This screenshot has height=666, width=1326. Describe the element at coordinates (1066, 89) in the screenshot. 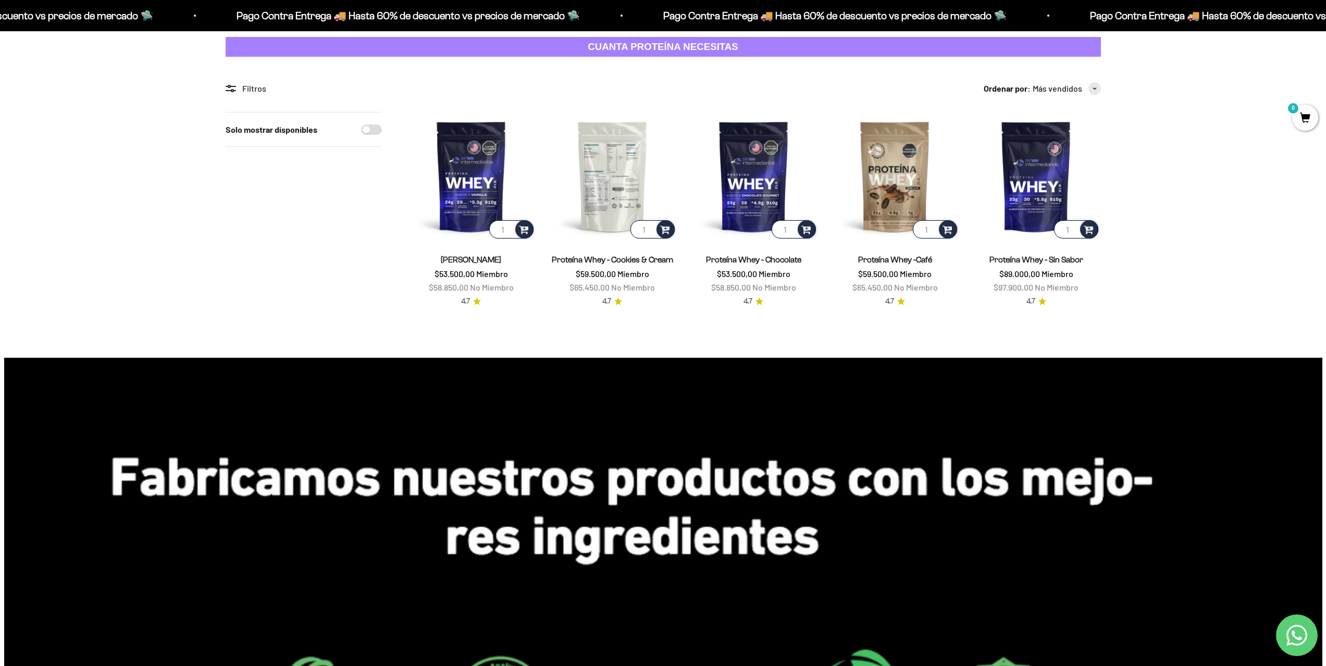

I see `button: Más vendidos` at that location.